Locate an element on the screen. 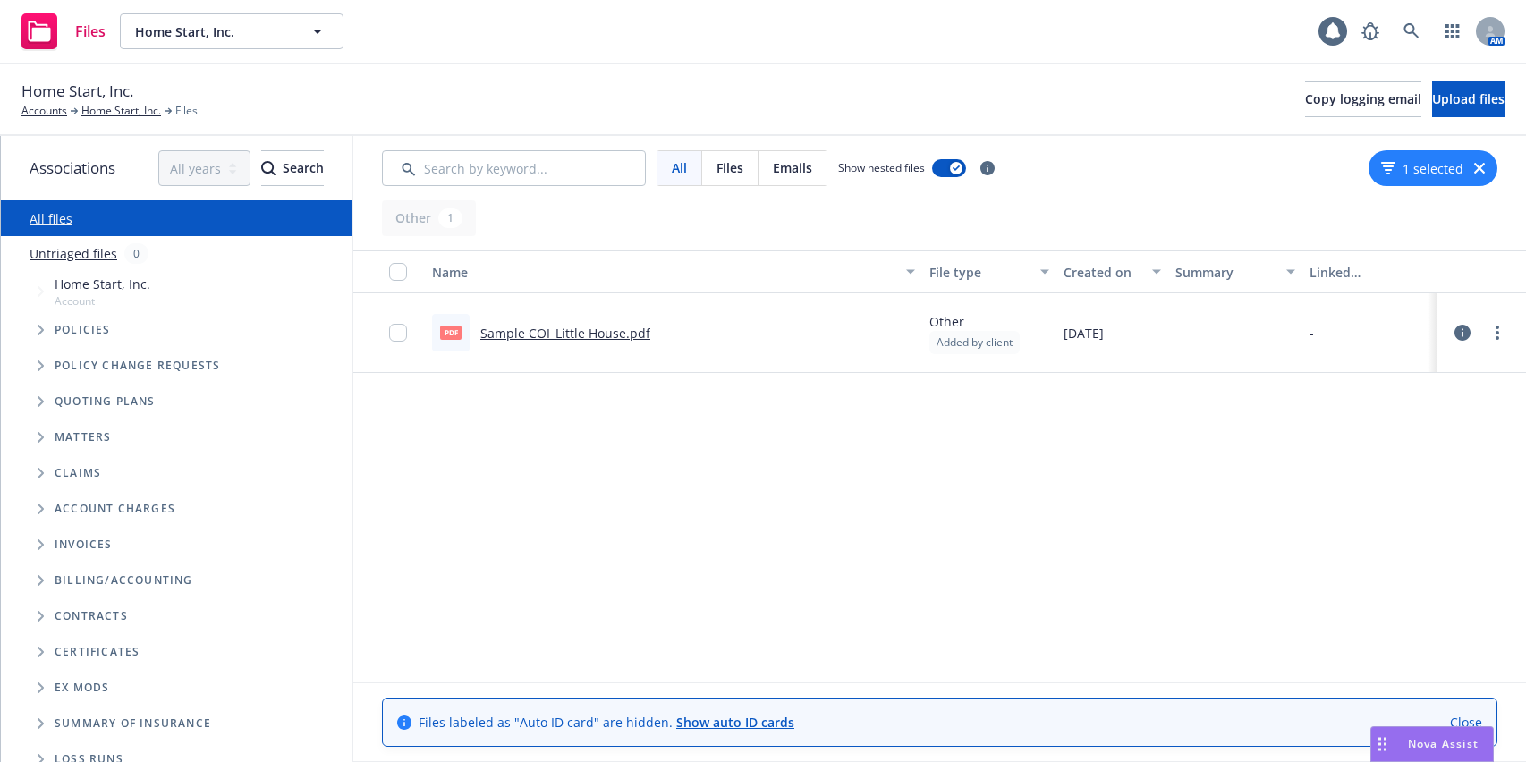 The image size is (1526, 762). input: Toggle Row Selected is located at coordinates (398, 333).